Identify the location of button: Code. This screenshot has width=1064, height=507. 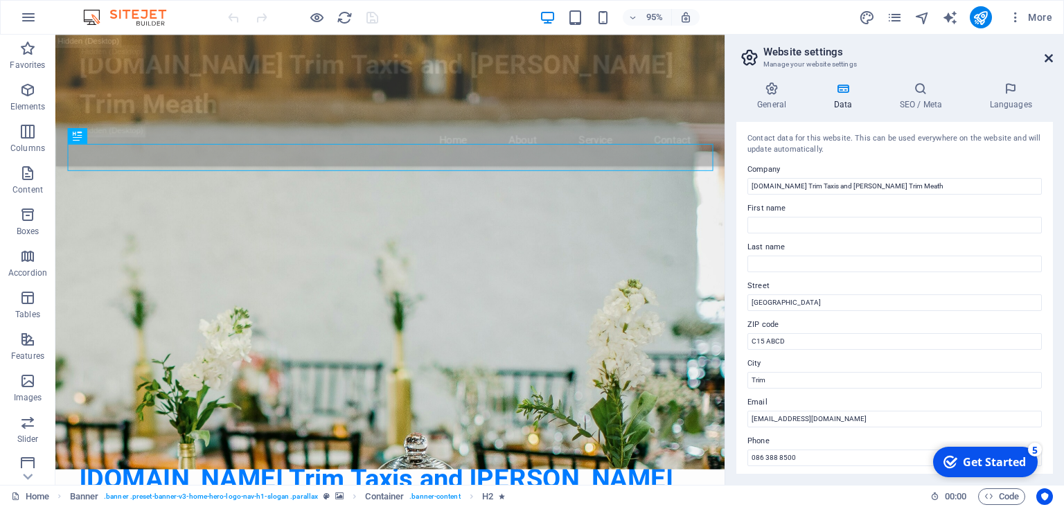
(1002, 497).